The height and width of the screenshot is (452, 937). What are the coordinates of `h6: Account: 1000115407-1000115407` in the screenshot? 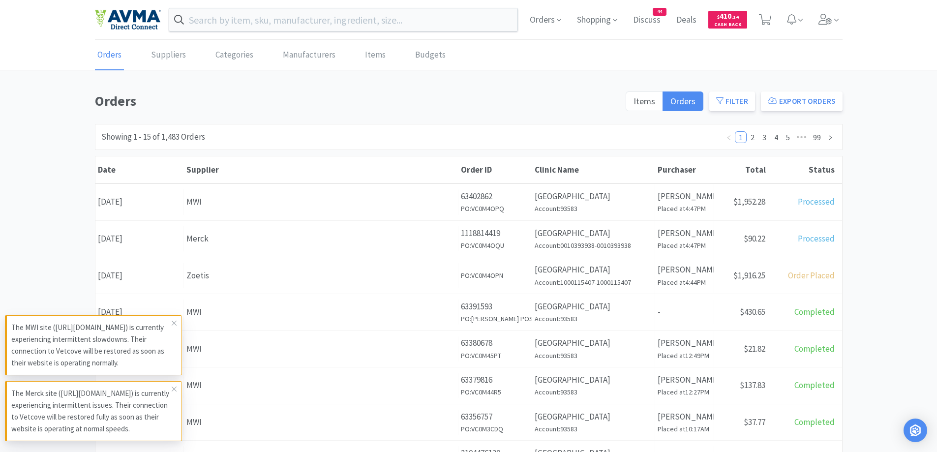 It's located at (593, 282).